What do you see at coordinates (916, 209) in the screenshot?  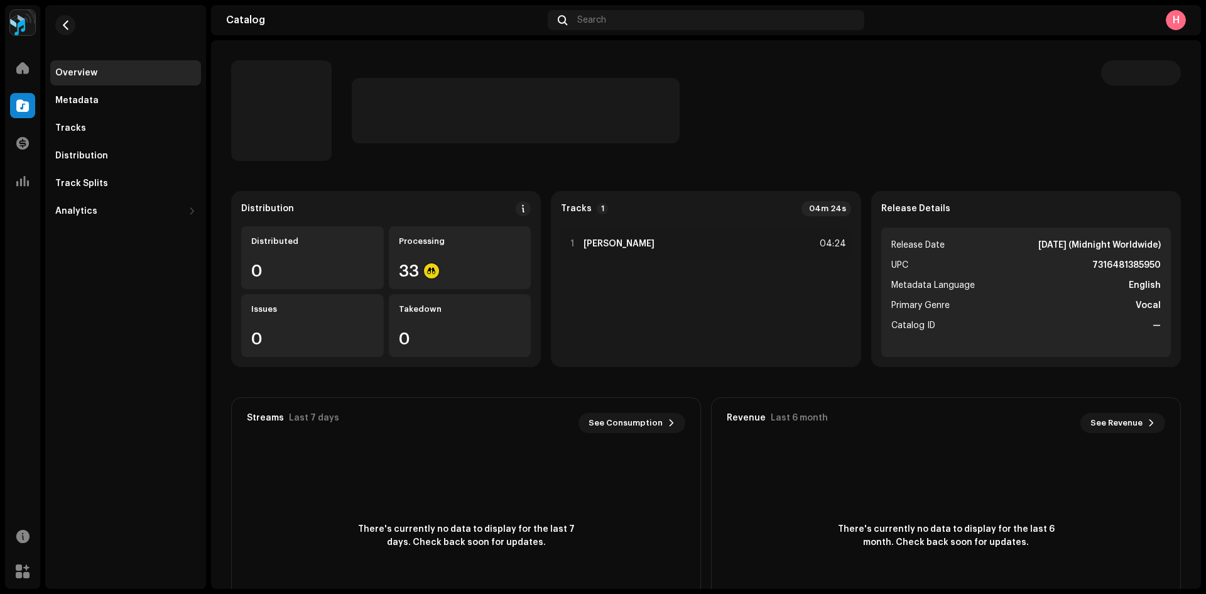 I see `strong: Release Details` at bounding box center [916, 209].